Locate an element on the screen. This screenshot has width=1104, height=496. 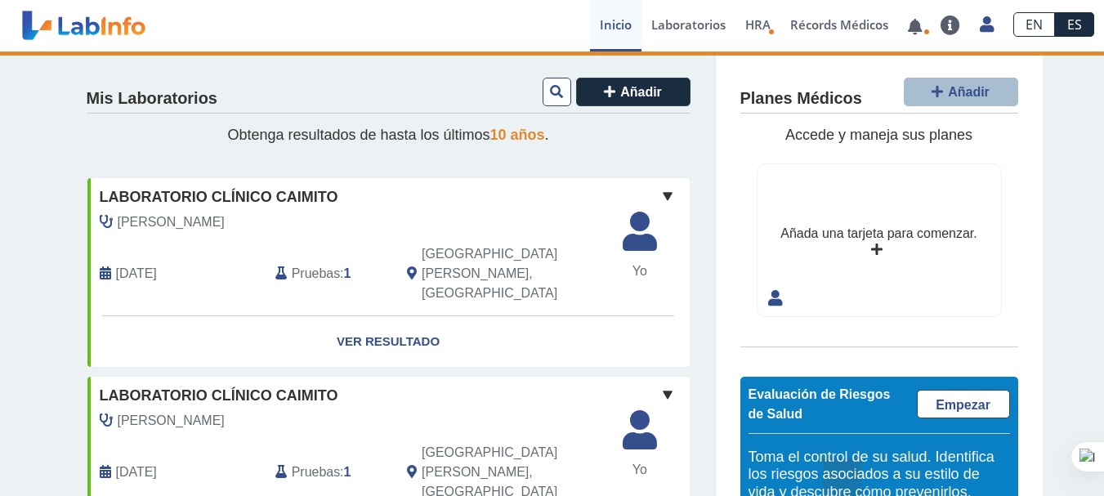
span: Evaluación de Riesgos de Salud is located at coordinates (819, 404).